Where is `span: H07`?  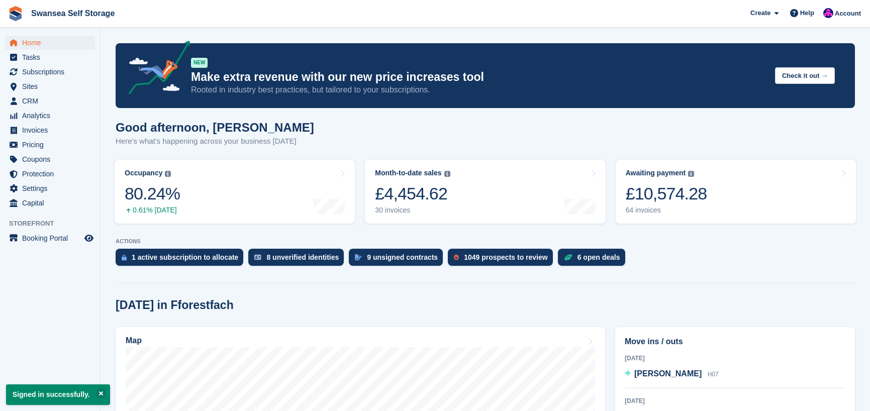
span: H07 is located at coordinates (713, 375).